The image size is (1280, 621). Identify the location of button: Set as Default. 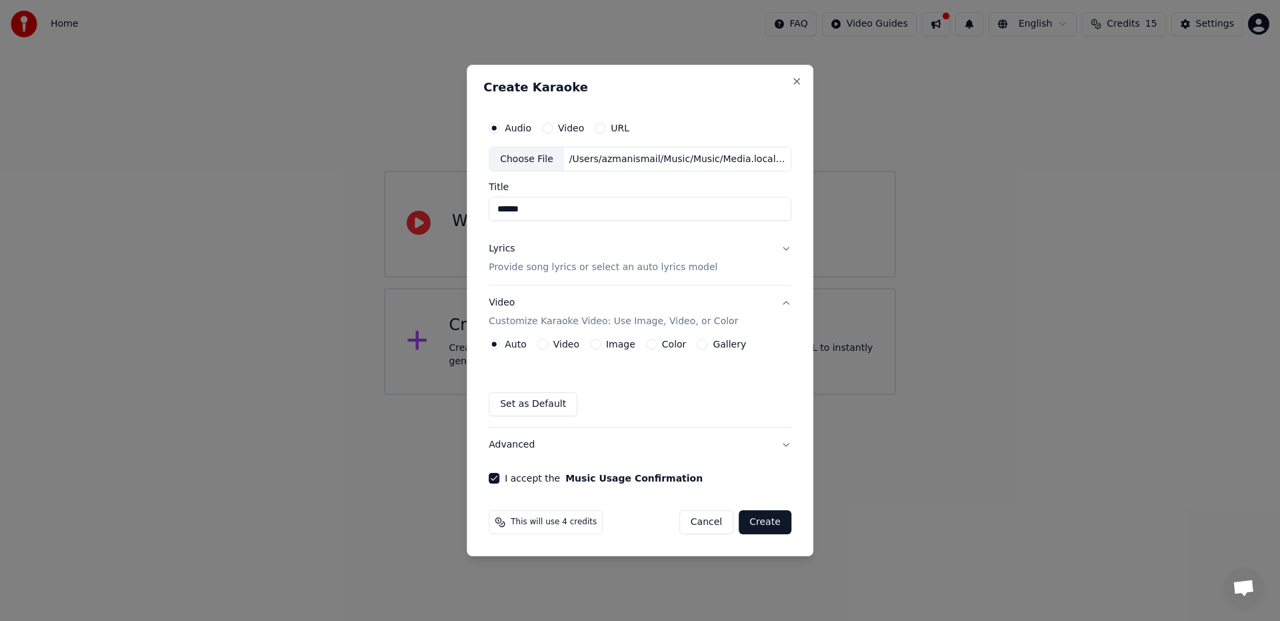
(533, 404).